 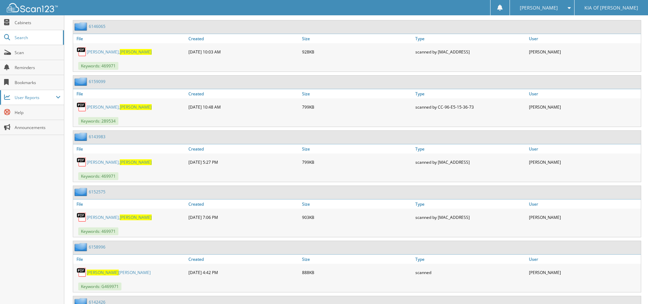 I want to click on a: 6143983, so click(x=97, y=136).